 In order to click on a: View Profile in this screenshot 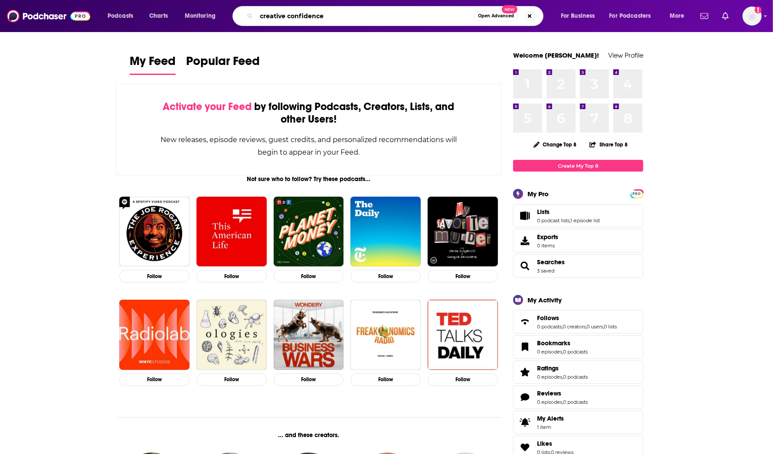, I will do `click(625, 55)`.